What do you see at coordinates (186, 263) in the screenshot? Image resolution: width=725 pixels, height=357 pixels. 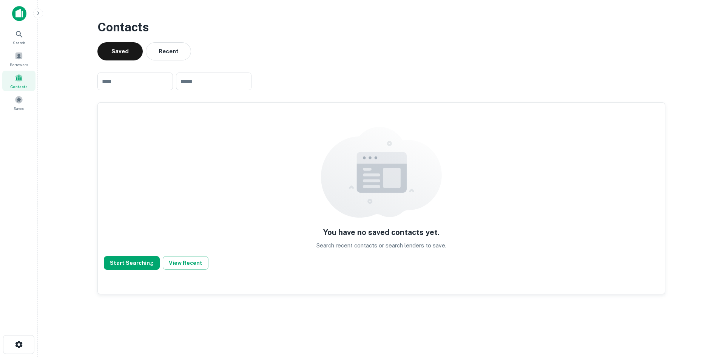 I see `button: View Recent` at bounding box center [186, 263].